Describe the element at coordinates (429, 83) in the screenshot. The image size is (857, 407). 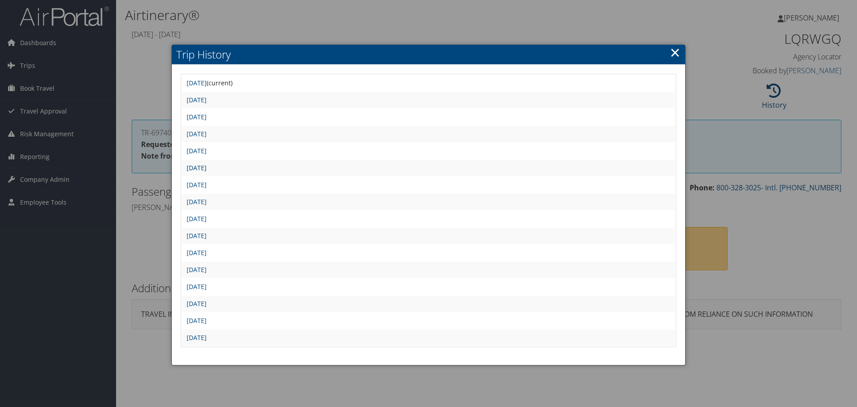
I see `td: (current)` at that location.